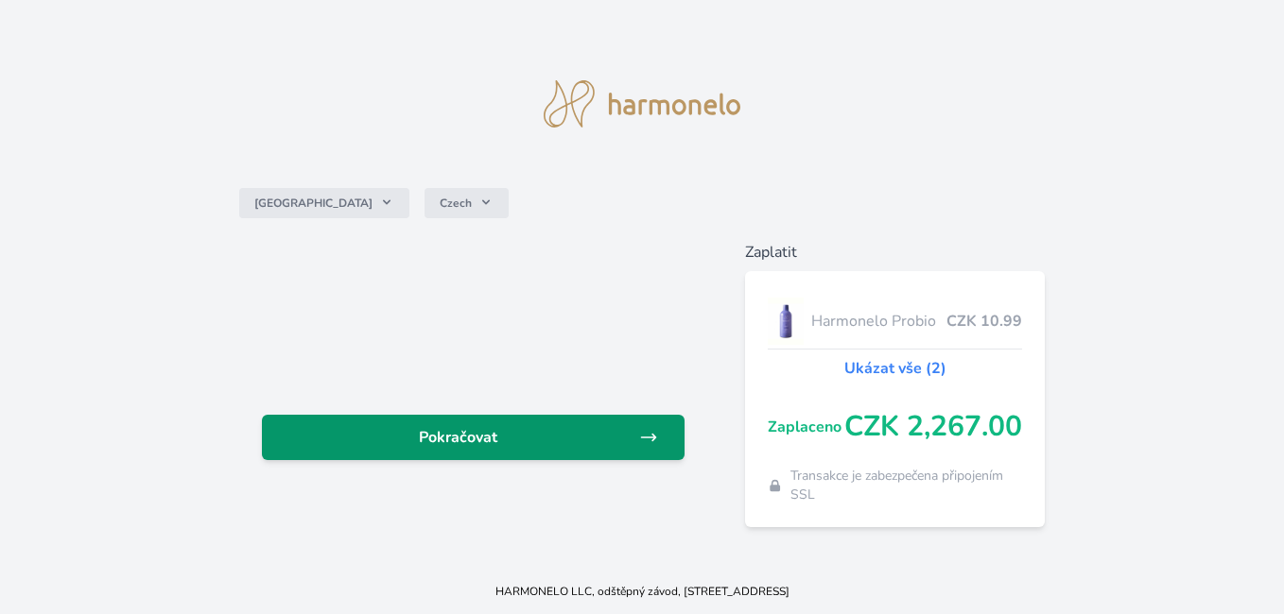 The width and height of the screenshot is (1284, 614). I want to click on span: Transakce je zabezpečena připojením SSL, so click(906, 486).